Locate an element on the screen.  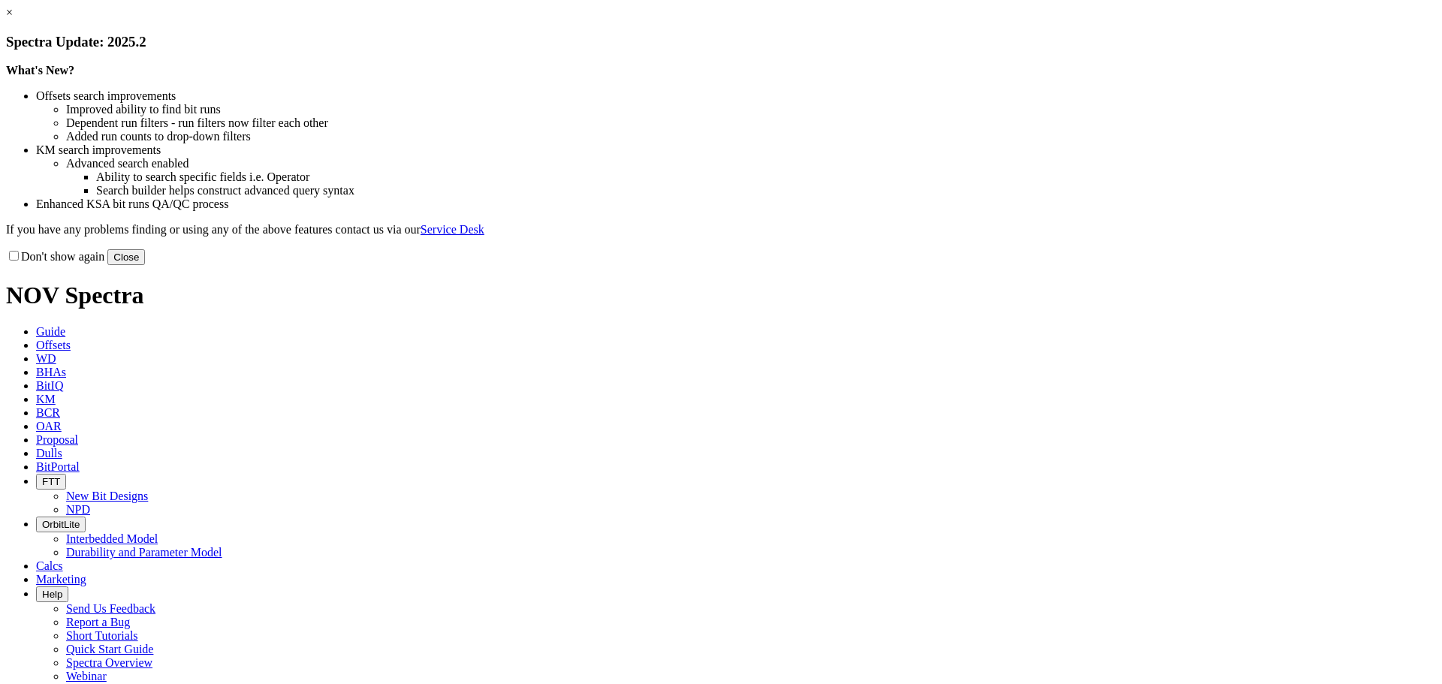
a: New Bit Designs is located at coordinates (107, 496).